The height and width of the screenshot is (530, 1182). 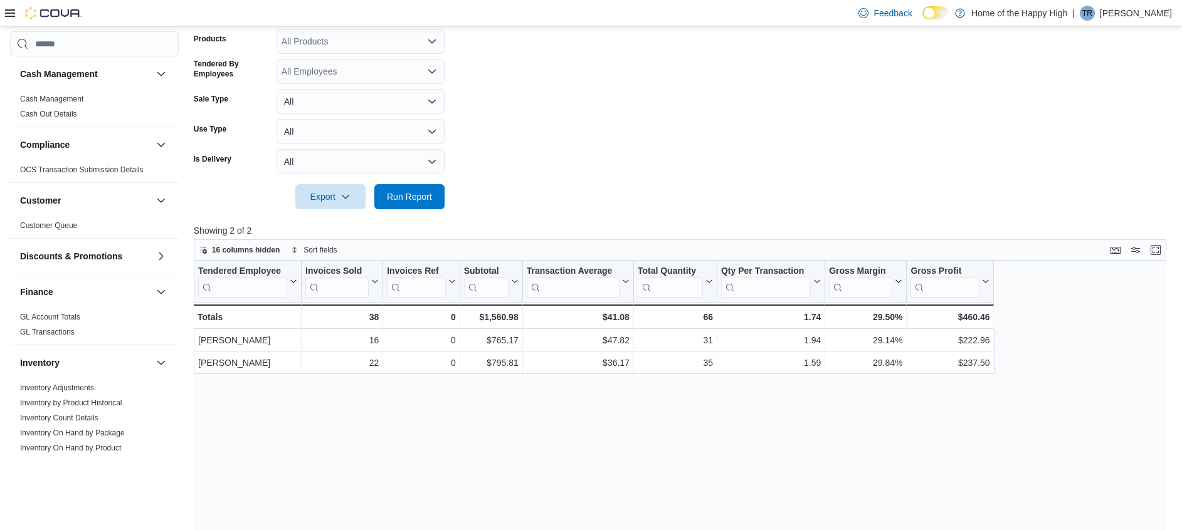 What do you see at coordinates (51, 99) in the screenshot?
I see `a: Cash Management` at bounding box center [51, 99].